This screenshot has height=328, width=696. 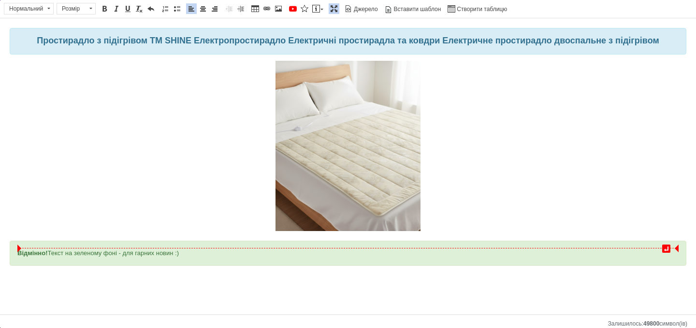 I want to click on a: По лівому краю, so click(x=191, y=9).